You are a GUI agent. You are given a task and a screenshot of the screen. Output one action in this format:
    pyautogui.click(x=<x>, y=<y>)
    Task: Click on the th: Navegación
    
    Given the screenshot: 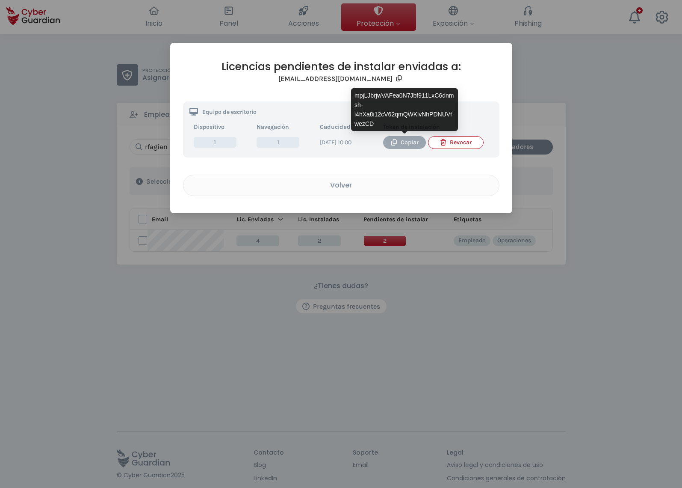 What is the action you would take?
    pyautogui.click(x=284, y=127)
    